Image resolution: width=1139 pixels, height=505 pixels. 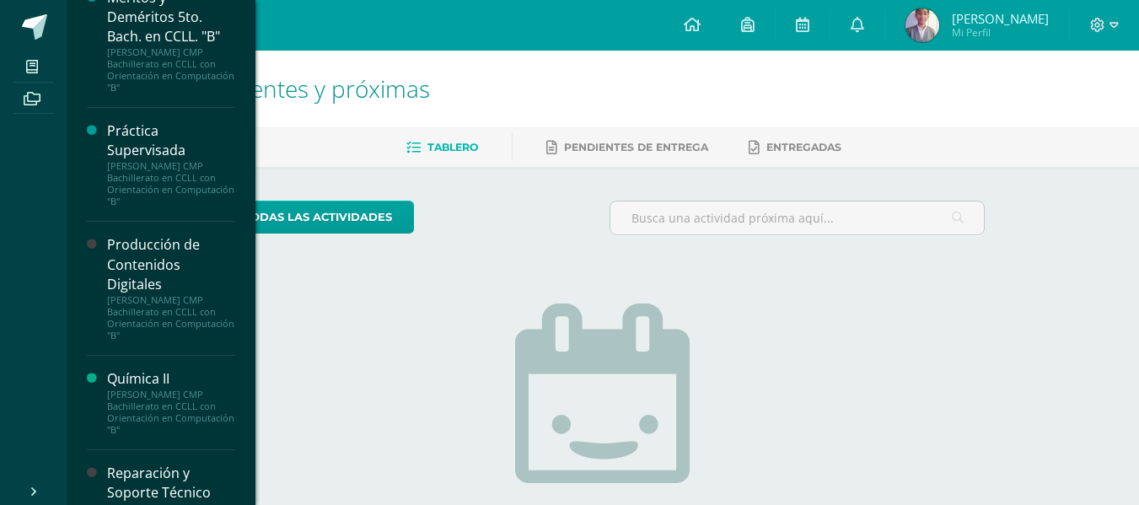 I want to click on span: Entregadas, so click(x=804, y=147).